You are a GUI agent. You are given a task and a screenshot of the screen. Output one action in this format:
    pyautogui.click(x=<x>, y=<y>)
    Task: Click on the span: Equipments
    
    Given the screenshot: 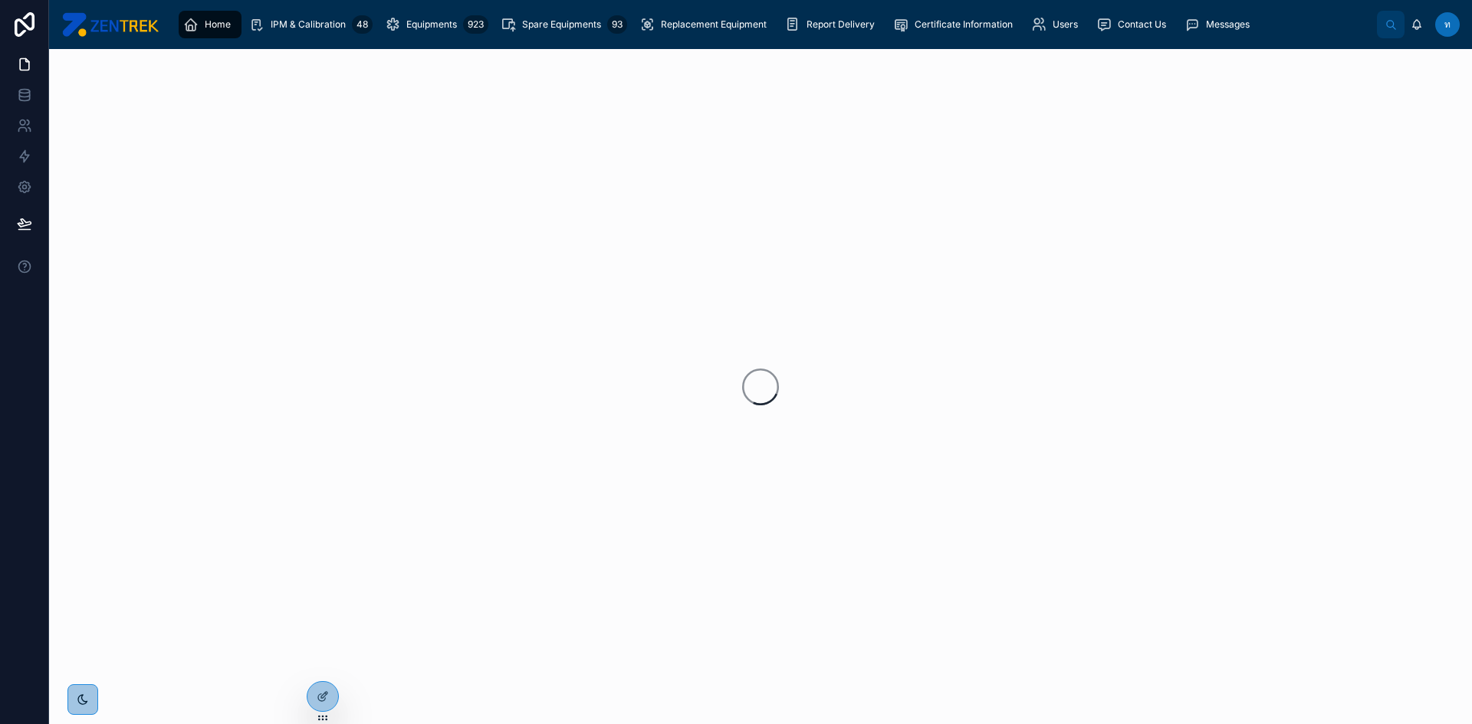 What is the action you would take?
    pyautogui.click(x=432, y=25)
    